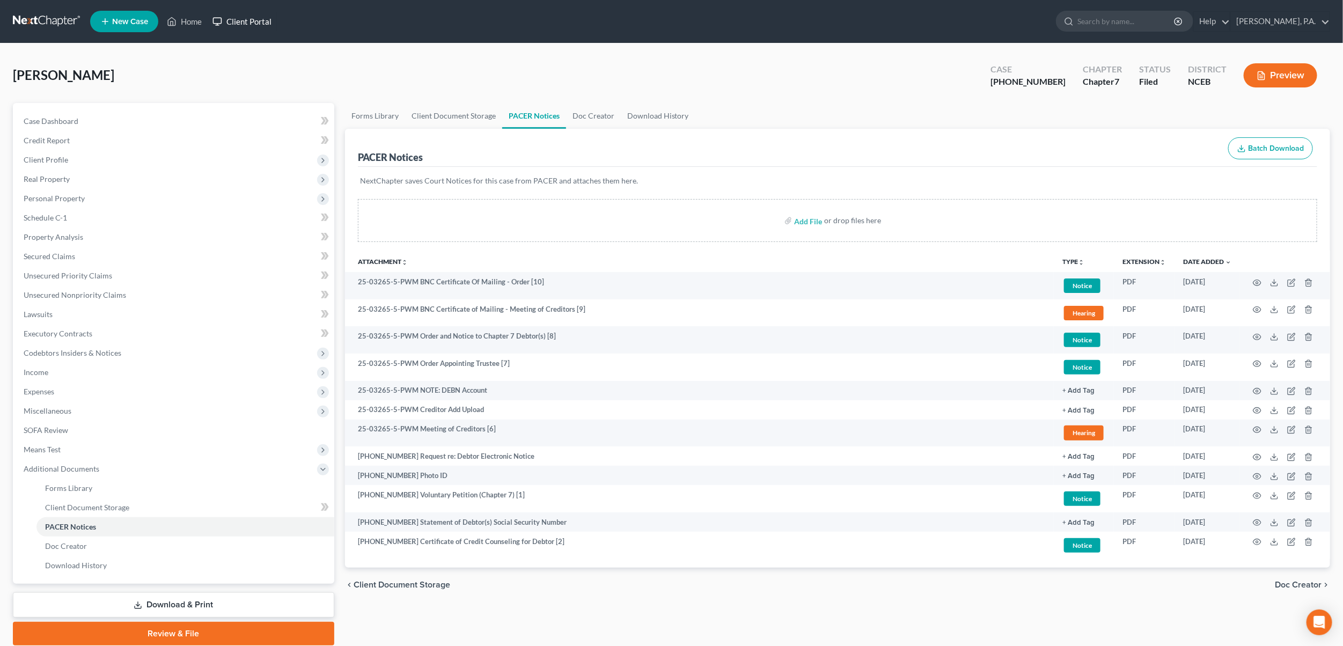  What do you see at coordinates (1116, 81) in the screenshot?
I see `span: 7` at bounding box center [1116, 81].